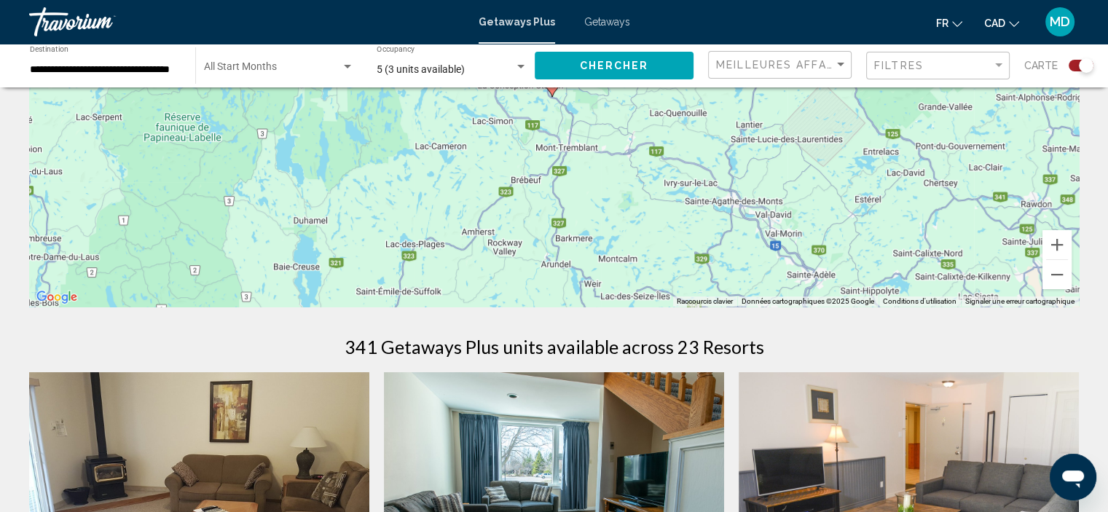 Image resolution: width=1108 pixels, height=512 pixels. I want to click on span: Filtres, so click(899, 66).